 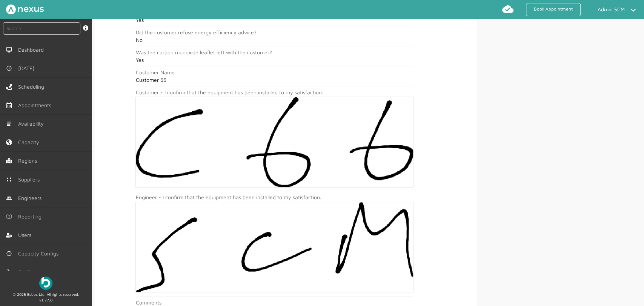 What do you see at coordinates (508, 9) in the screenshot?
I see `img: md-cloud-done.svg` at bounding box center [508, 9].